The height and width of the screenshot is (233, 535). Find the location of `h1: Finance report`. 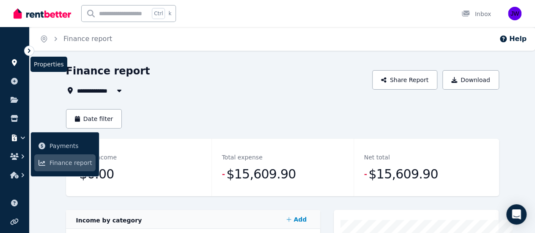

h1: Finance report is located at coordinates (108, 71).